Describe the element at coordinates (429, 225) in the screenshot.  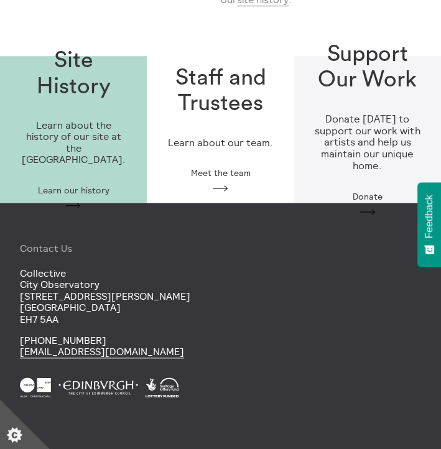
I see `button: Feedback - Show survey` at that location.